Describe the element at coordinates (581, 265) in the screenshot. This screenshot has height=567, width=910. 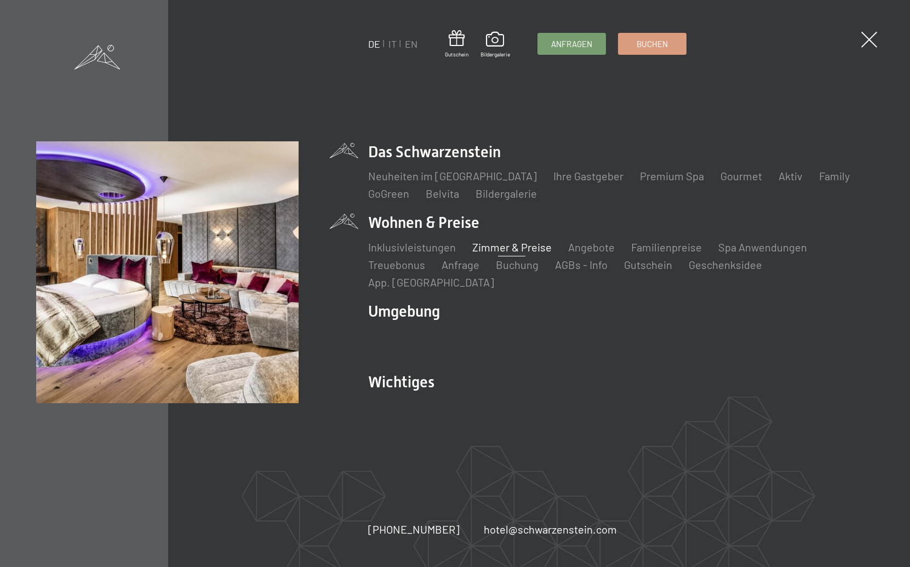
I see `a: AGBs - Info` at that location.